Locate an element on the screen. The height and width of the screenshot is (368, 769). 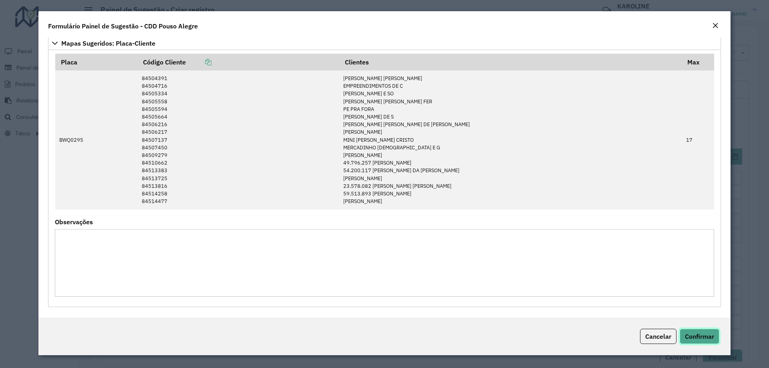
button: Confirmar is located at coordinates (700, 337).